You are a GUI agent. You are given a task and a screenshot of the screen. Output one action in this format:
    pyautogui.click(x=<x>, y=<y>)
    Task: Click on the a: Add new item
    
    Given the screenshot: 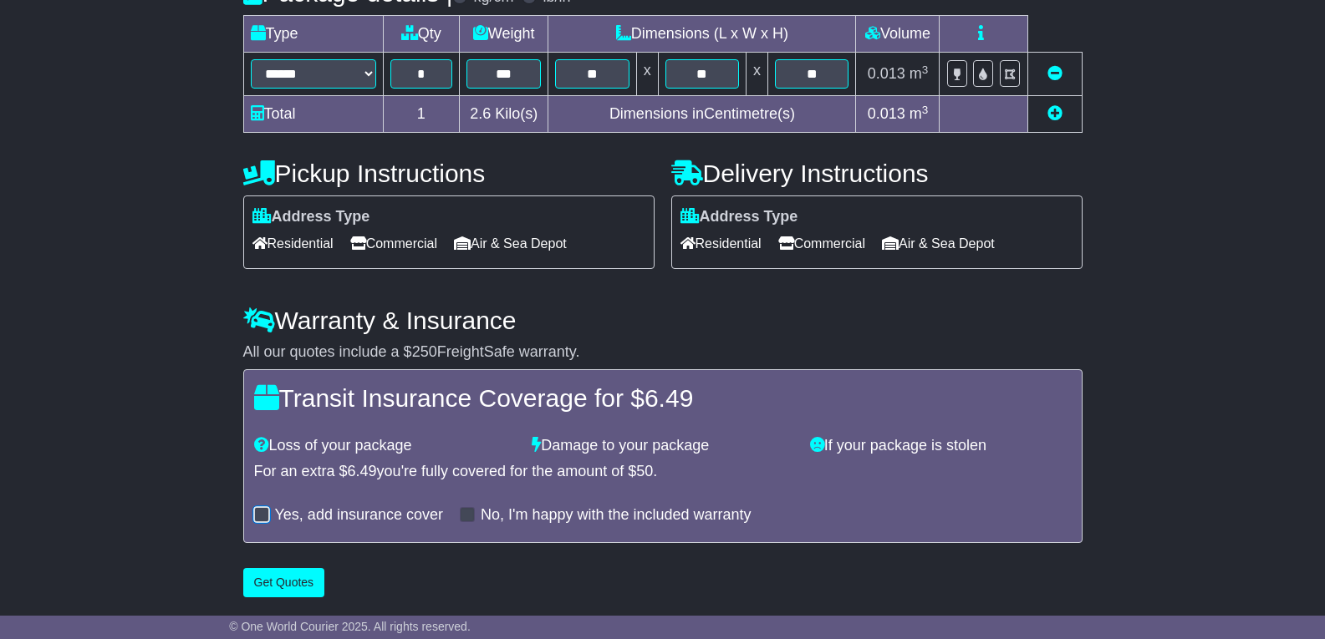 What is the action you would take?
    pyautogui.click(x=1055, y=114)
    